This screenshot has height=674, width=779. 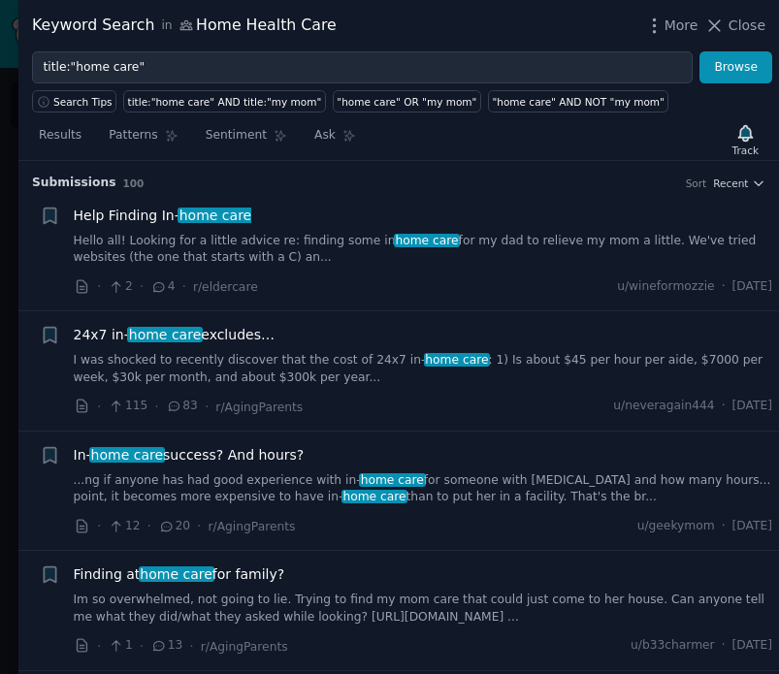 I want to click on div: Sort, so click(x=696, y=183).